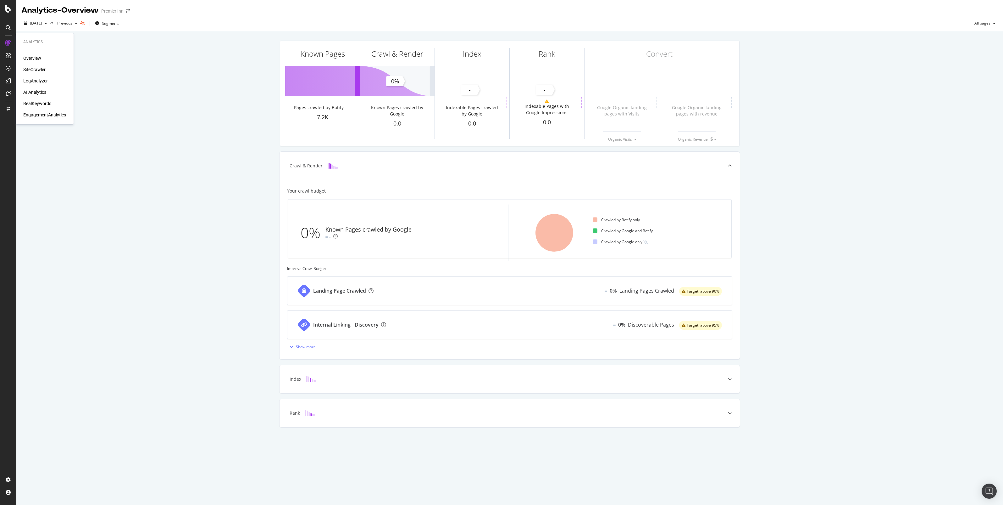 The height and width of the screenshot is (505, 1003). What do you see at coordinates (510, 325) in the screenshot?
I see `a: Internal Linking - DiscoveryEqual0%Discoverable Pageswarning label` at bounding box center [510, 325].